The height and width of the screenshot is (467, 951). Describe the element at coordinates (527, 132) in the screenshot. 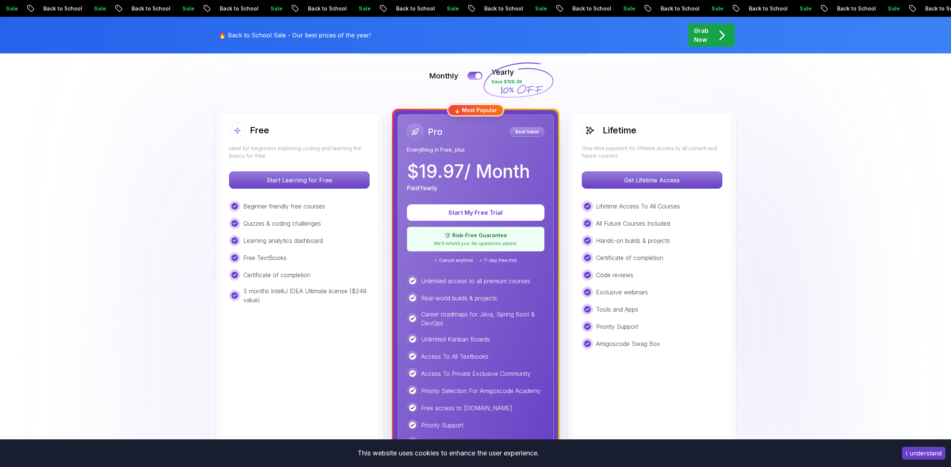

I see `p: Best Value` at that location.